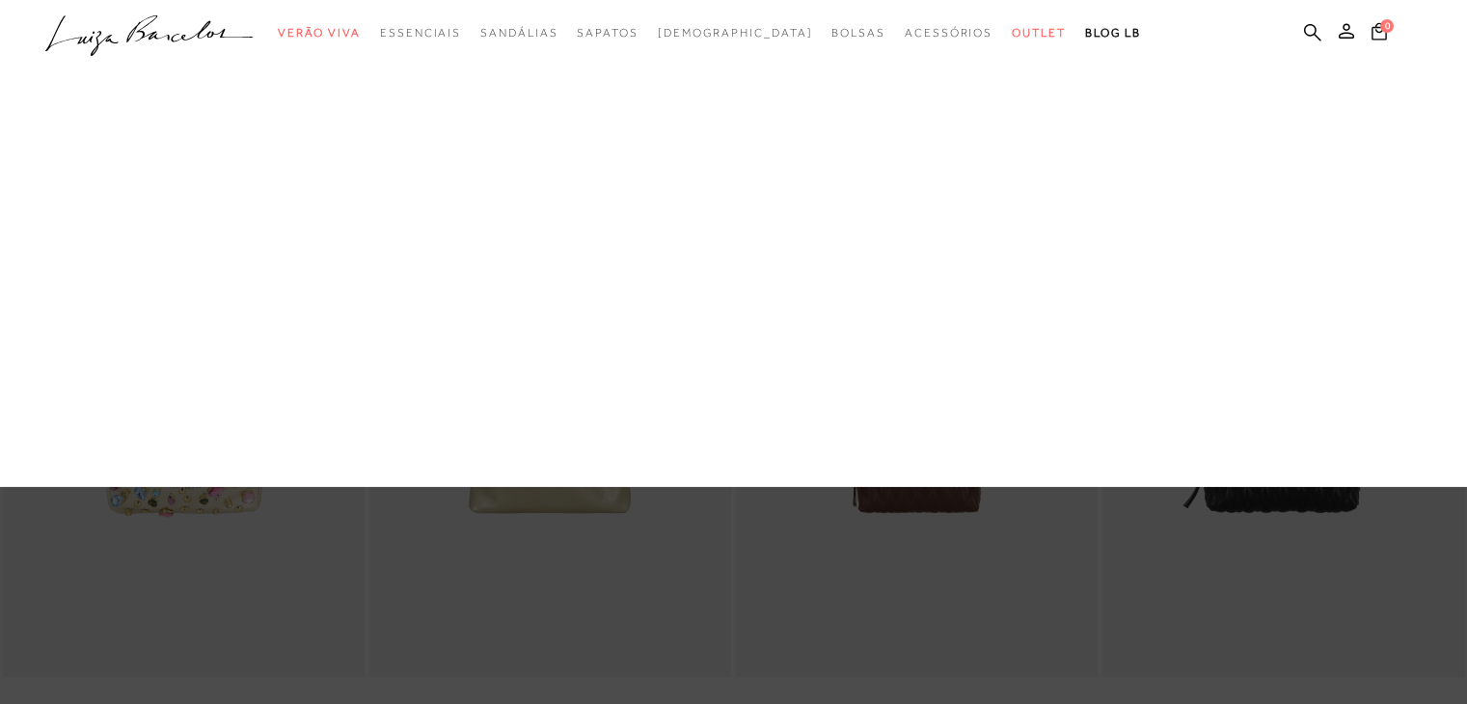  I want to click on span: Essenciais, so click(420, 33).